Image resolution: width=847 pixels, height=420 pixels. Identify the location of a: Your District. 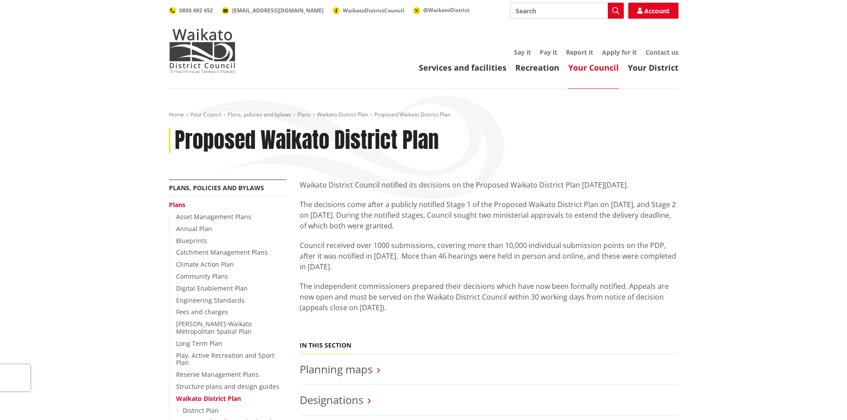
(653, 68).